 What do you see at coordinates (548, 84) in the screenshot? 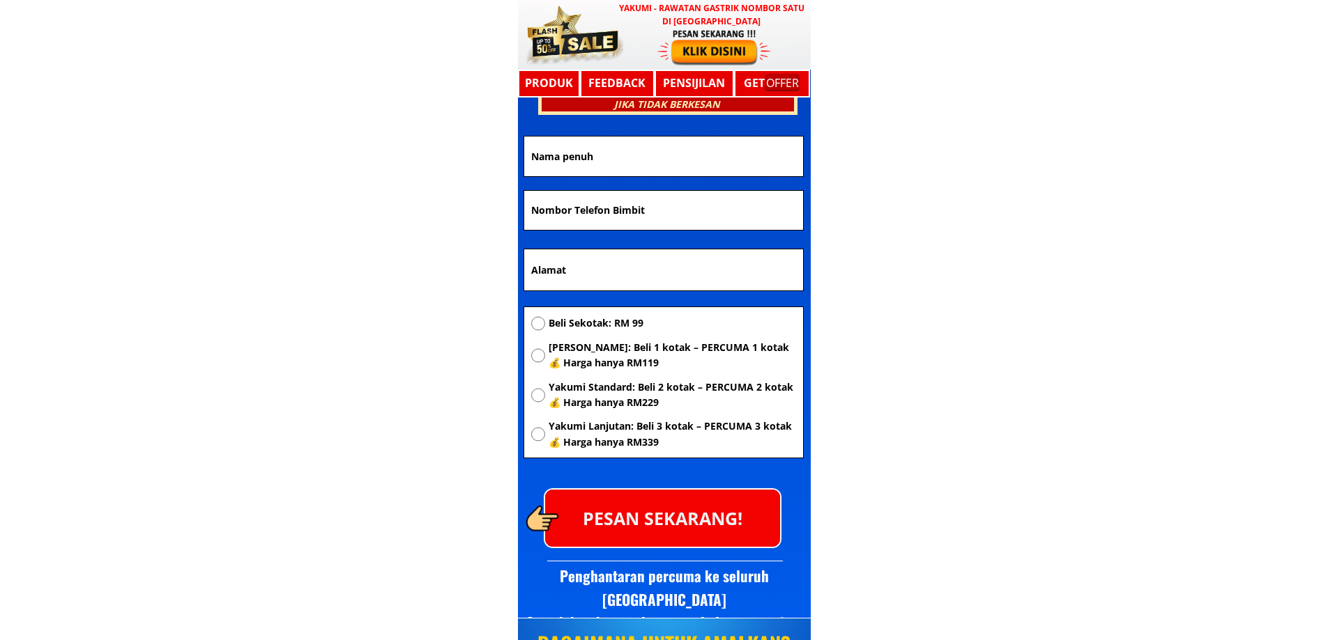
I see `h3: Produk` at bounding box center [548, 84].